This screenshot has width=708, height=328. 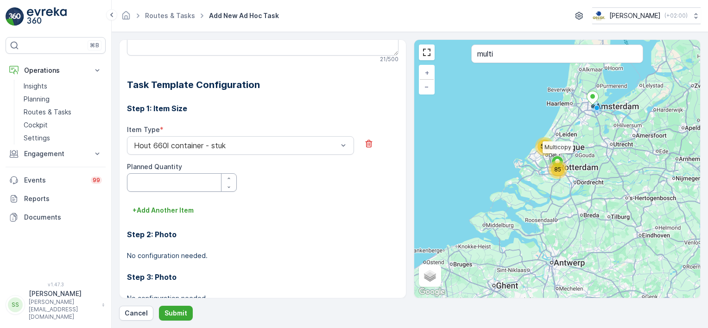 I want to click on a: Zoom Out, so click(x=427, y=87).